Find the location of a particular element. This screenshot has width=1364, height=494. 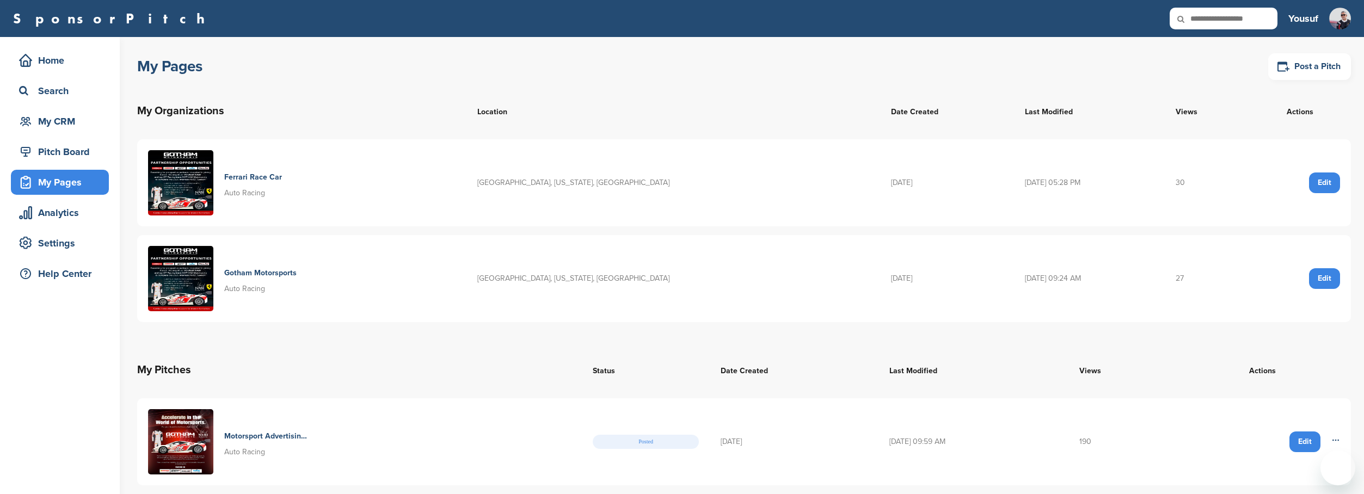

img: Screenshot 2025 08 22 at 06.54.17 is located at coordinates (181, 442).